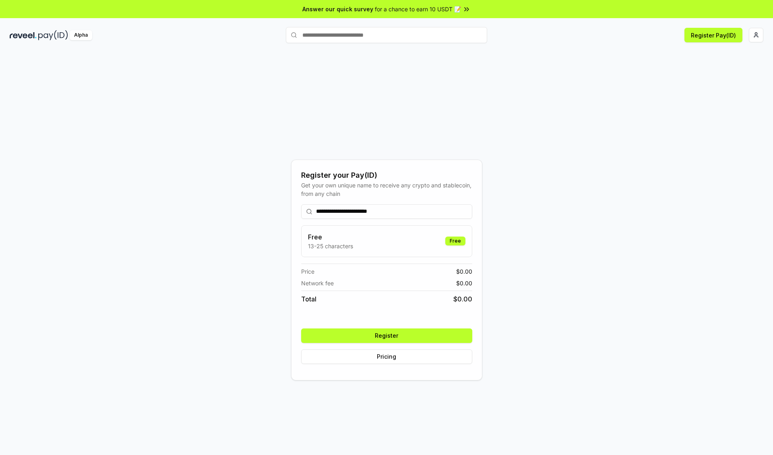 The height and width of the screenshot is (455, 773). What do you see at coordinates (338, 9) in the screenshot?
I see `span: Answer our quick survey` at bounding box center [338, 9].